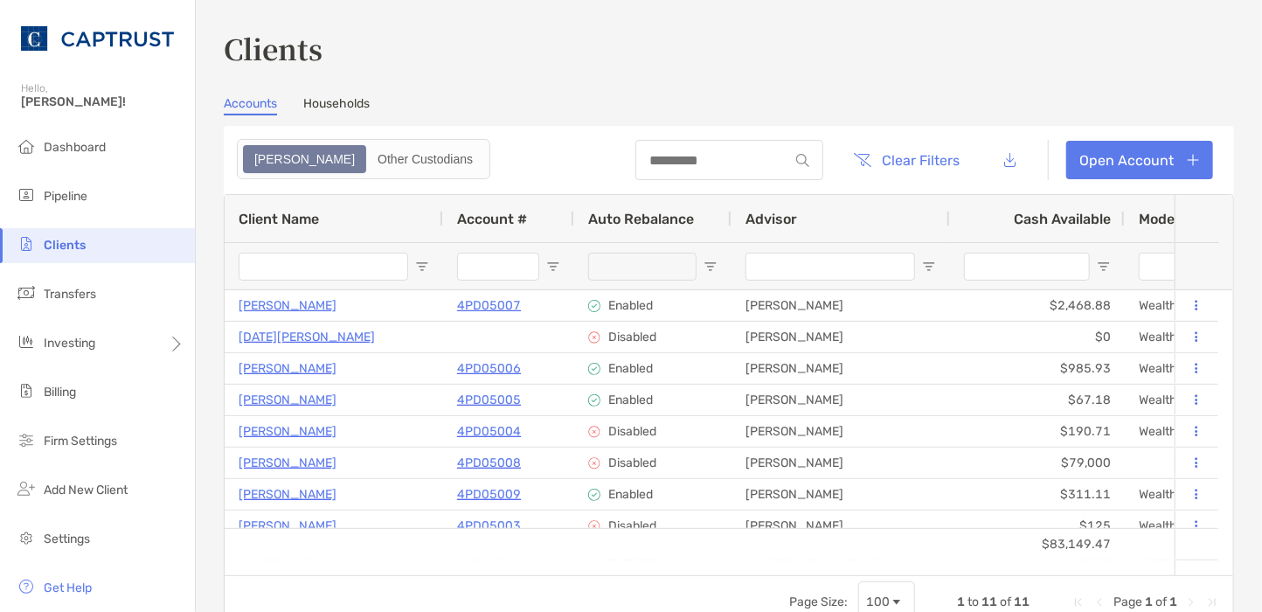 This screenshot has width=1262, height=612. I want to click on p: 4PD05004, so click(488, 431).